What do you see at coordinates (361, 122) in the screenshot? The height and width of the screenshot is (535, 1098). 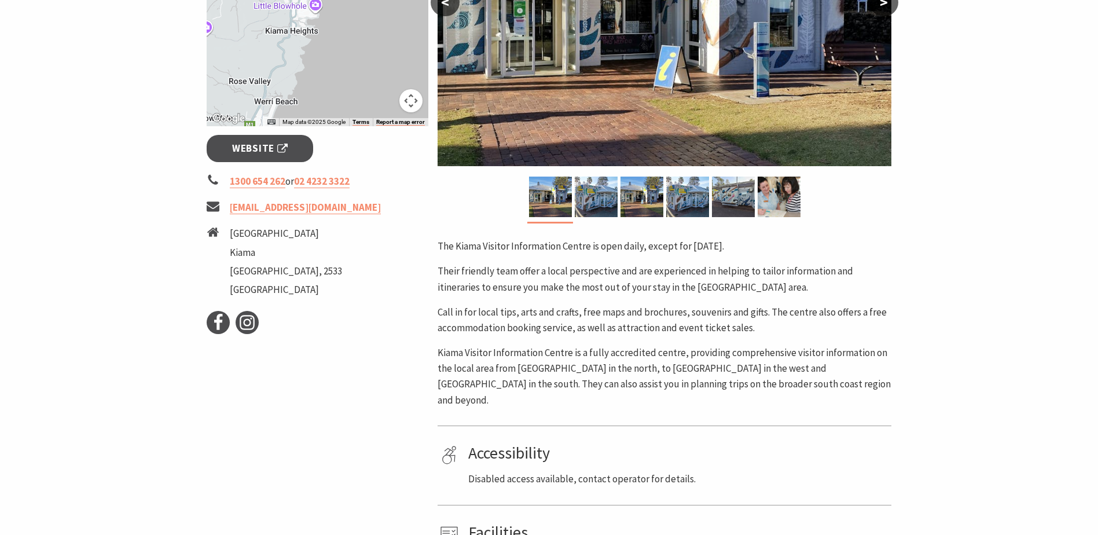 I see `a: Terms (opens in new tab)` at bounding box center [361, 122].